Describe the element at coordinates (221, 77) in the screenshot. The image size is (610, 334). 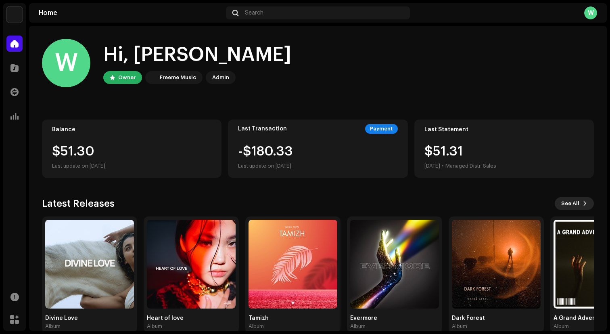
I see `div: Admin` at that location.